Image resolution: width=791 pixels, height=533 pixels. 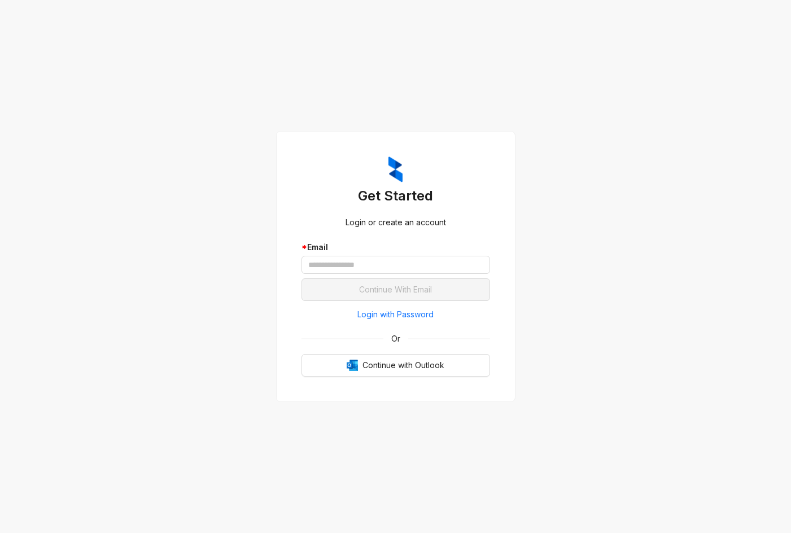 What do you see at coordinates (396, 247) in the screenshot?
I see `div: Email` at bounding box center [396, 247].